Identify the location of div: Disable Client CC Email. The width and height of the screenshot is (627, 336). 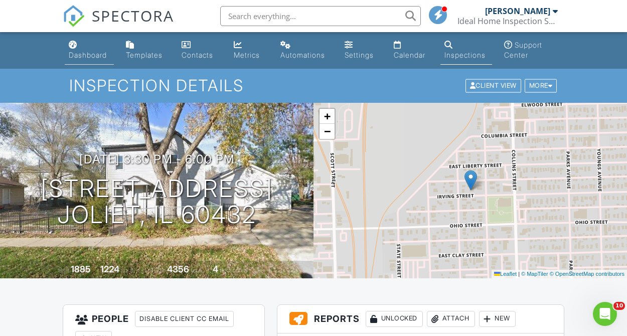
(184, 319).